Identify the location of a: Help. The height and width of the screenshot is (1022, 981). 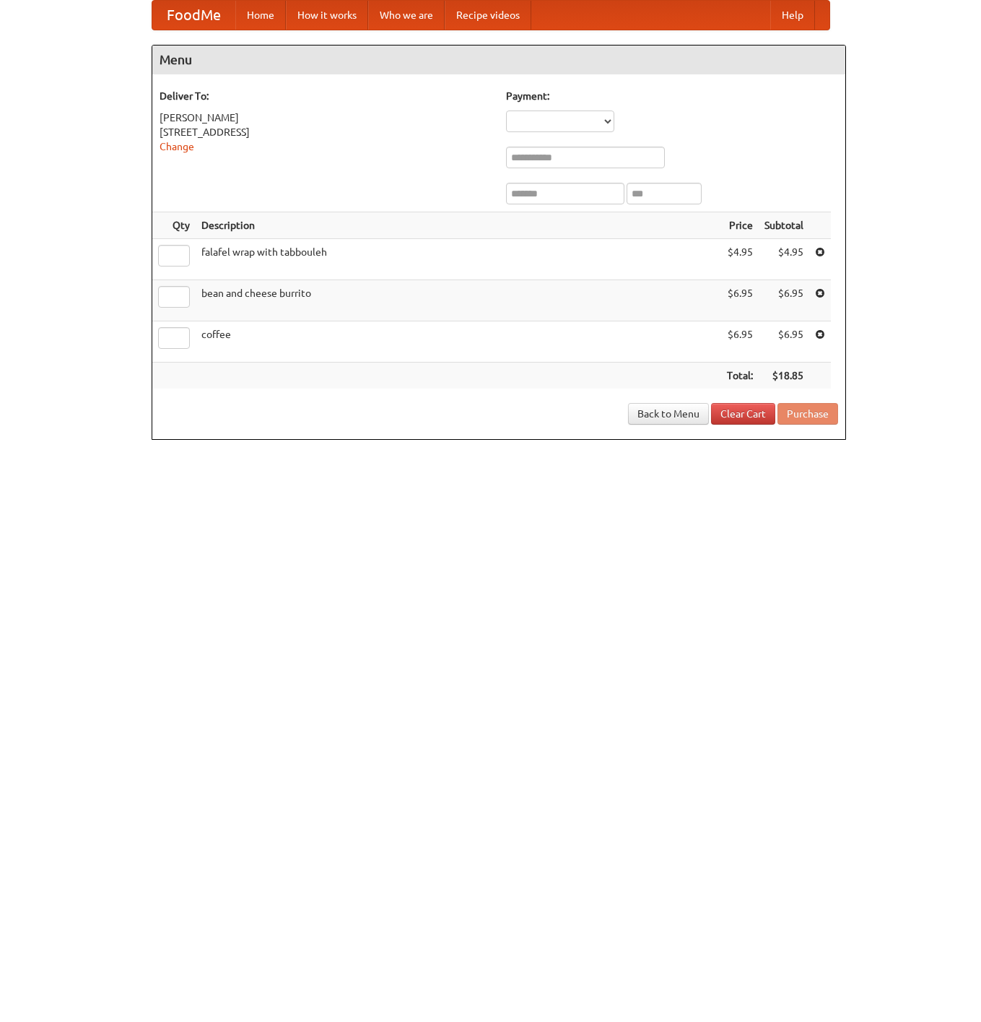
(793, 15).